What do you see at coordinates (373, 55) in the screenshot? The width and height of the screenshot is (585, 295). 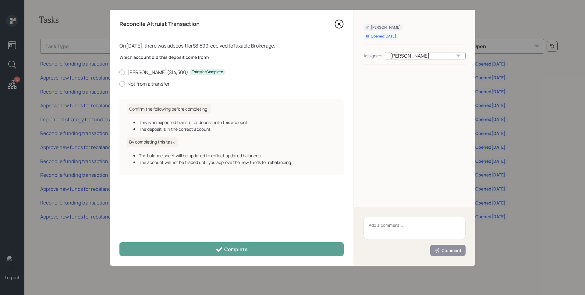 I see `div: Assignee:` at bounding box center [373, 55].